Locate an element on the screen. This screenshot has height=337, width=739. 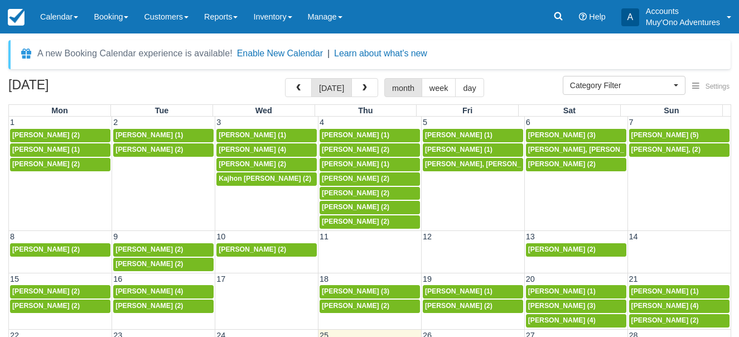
span: Tue is located at coordinates (162, 110).